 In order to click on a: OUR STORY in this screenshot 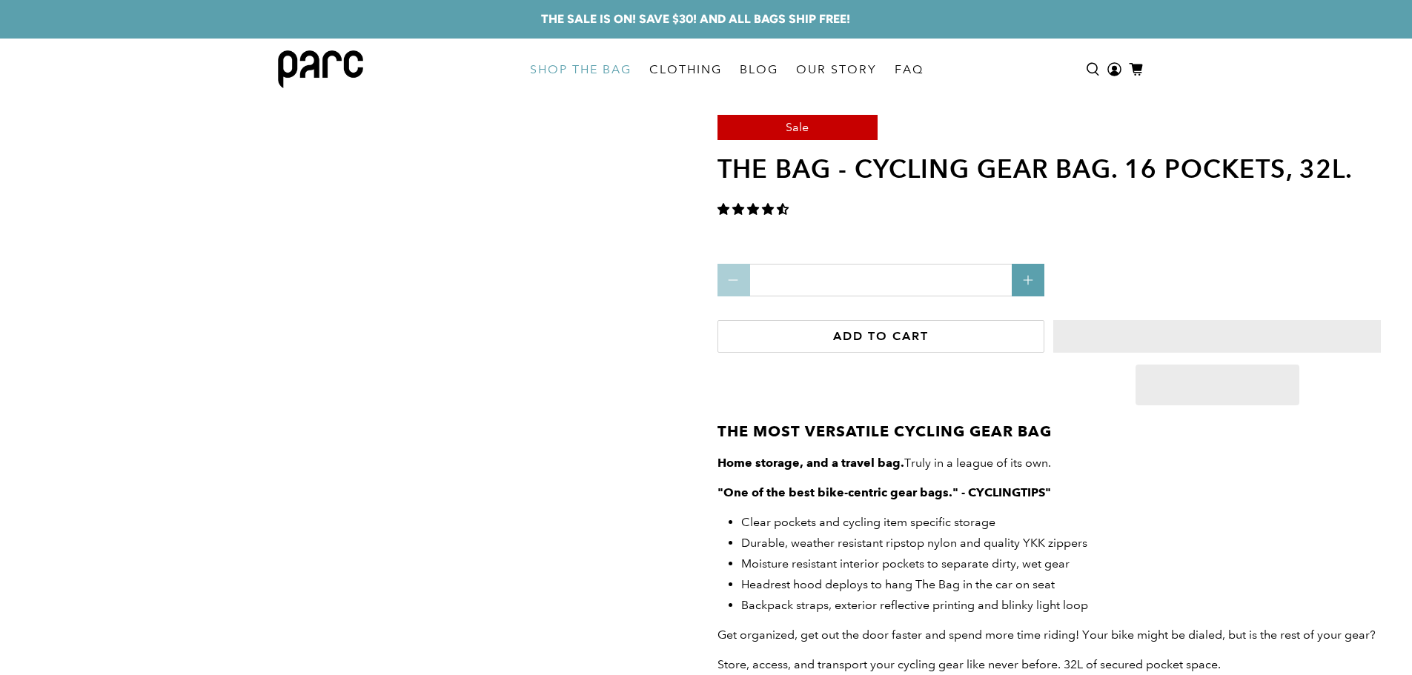, I will do `click(836, 70)`.